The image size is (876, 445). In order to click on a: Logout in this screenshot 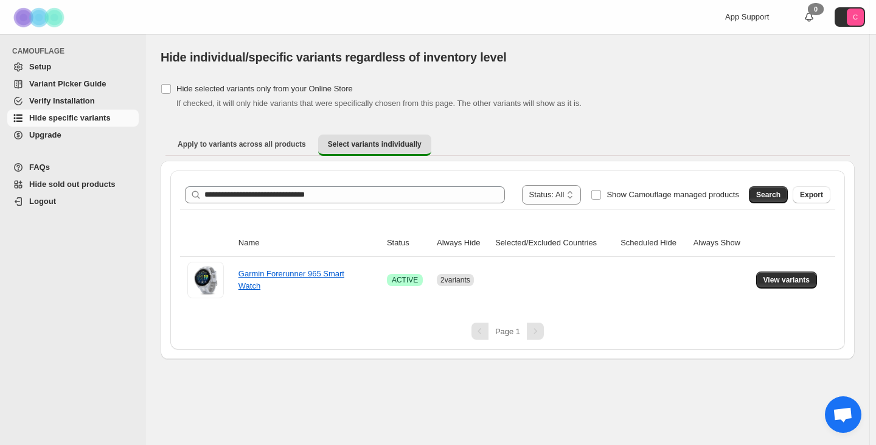, I will do `click(73, 201)`.